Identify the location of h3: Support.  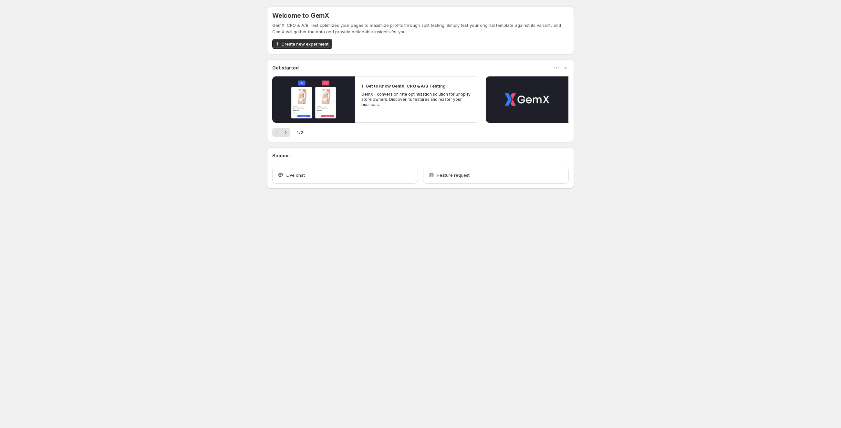
(281, 156).